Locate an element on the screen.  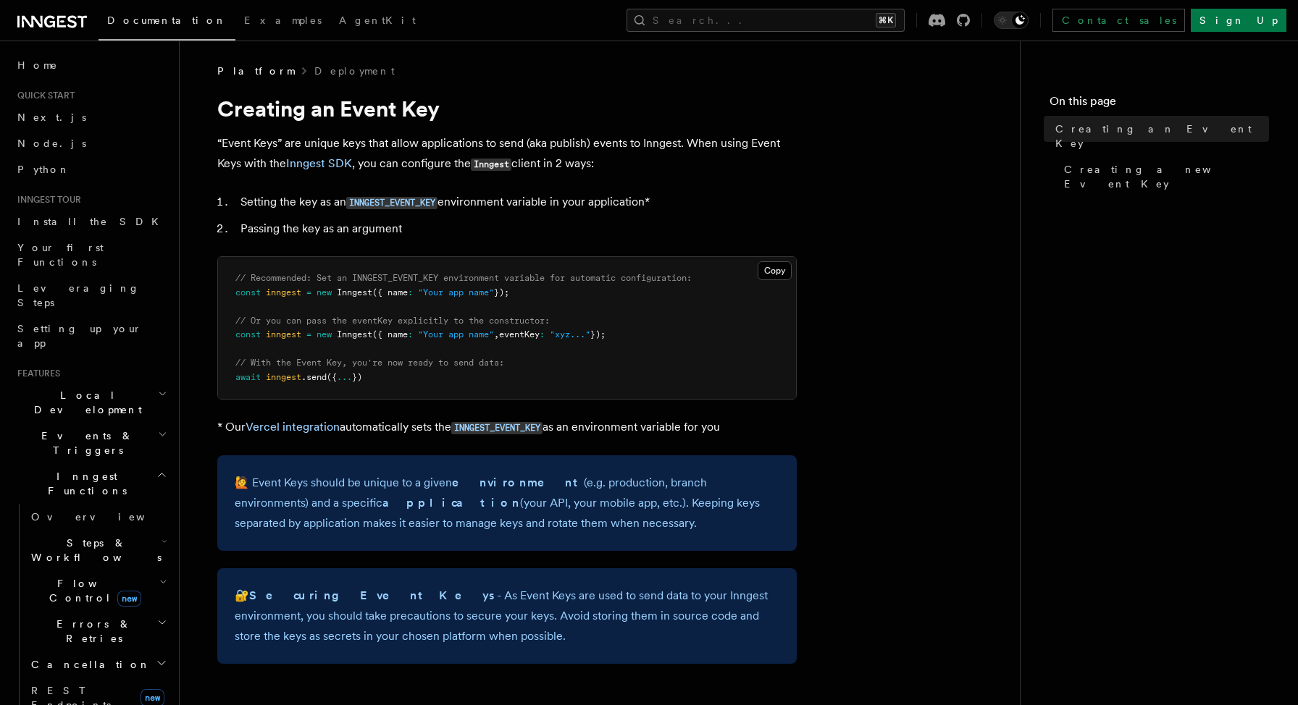
a: Vercel integration is located at coordinates (293, 427).